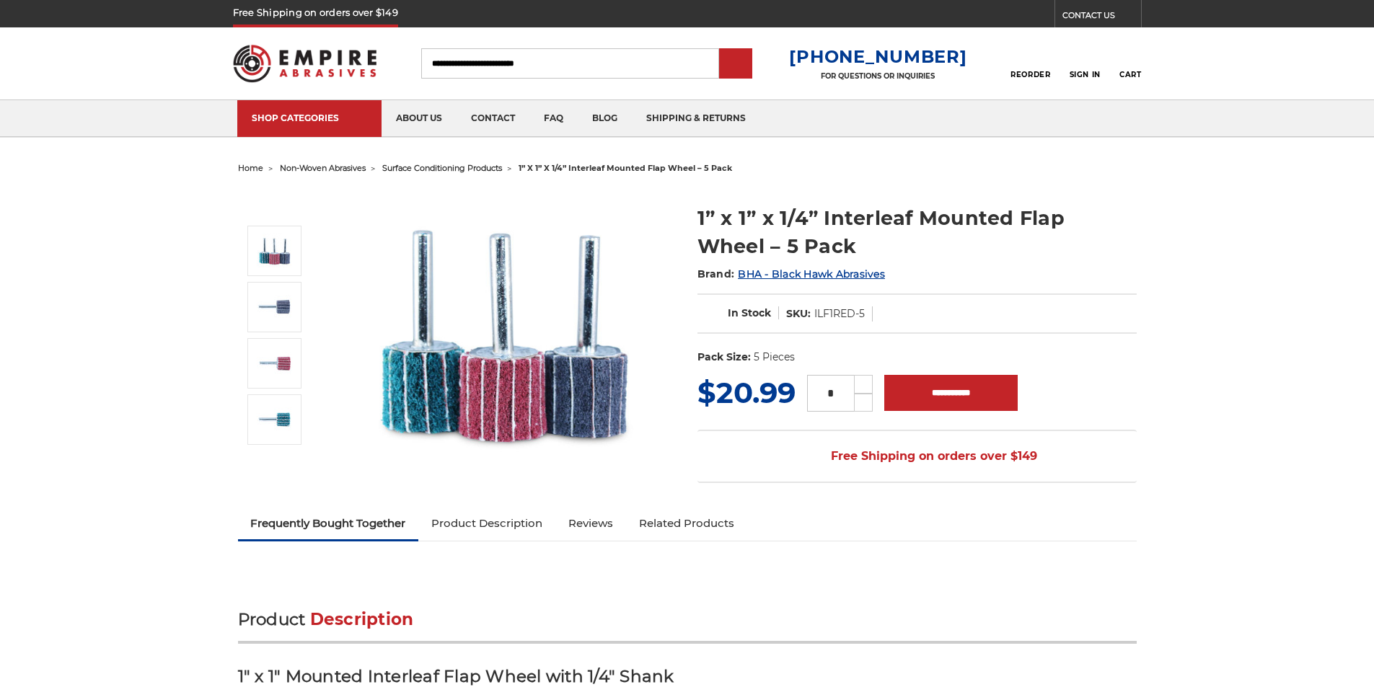 This screenshot has height=687, width=1374. What do you see at coordinates (419, 118) in the screenshot?
I see `a: about us` at bounding box center [419, 118].